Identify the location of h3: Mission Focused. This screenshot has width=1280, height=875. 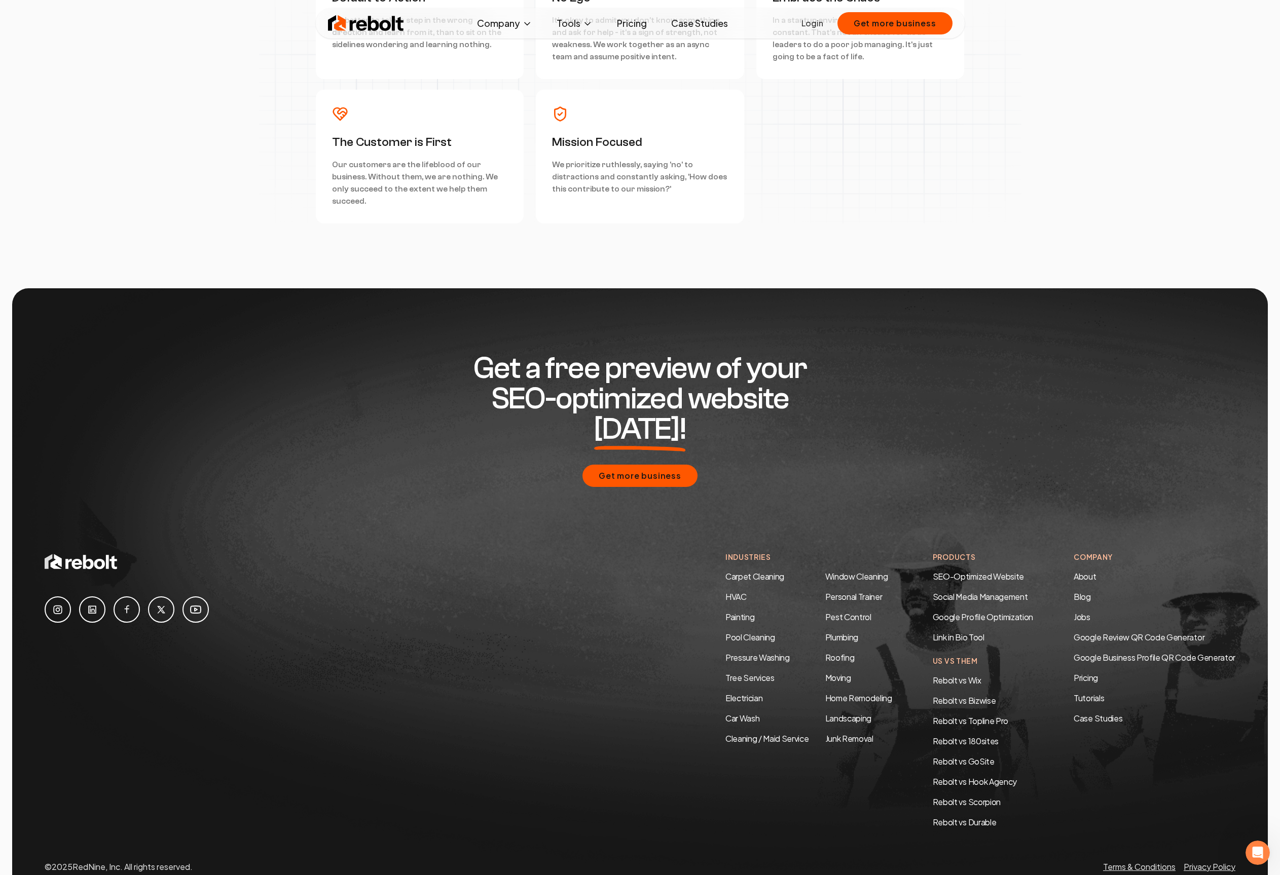
(640, 142).